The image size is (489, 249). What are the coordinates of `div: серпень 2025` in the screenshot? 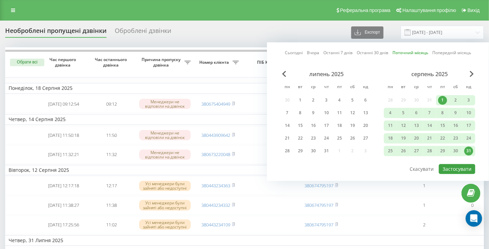 It's located at (429, 74).